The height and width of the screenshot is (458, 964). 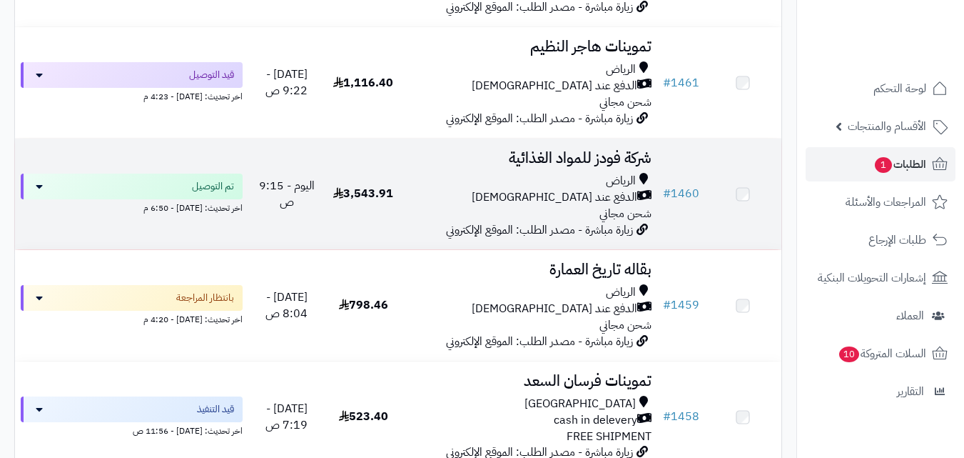 I want to click on a: لوحة التحكم, so click(x=881, y=89).